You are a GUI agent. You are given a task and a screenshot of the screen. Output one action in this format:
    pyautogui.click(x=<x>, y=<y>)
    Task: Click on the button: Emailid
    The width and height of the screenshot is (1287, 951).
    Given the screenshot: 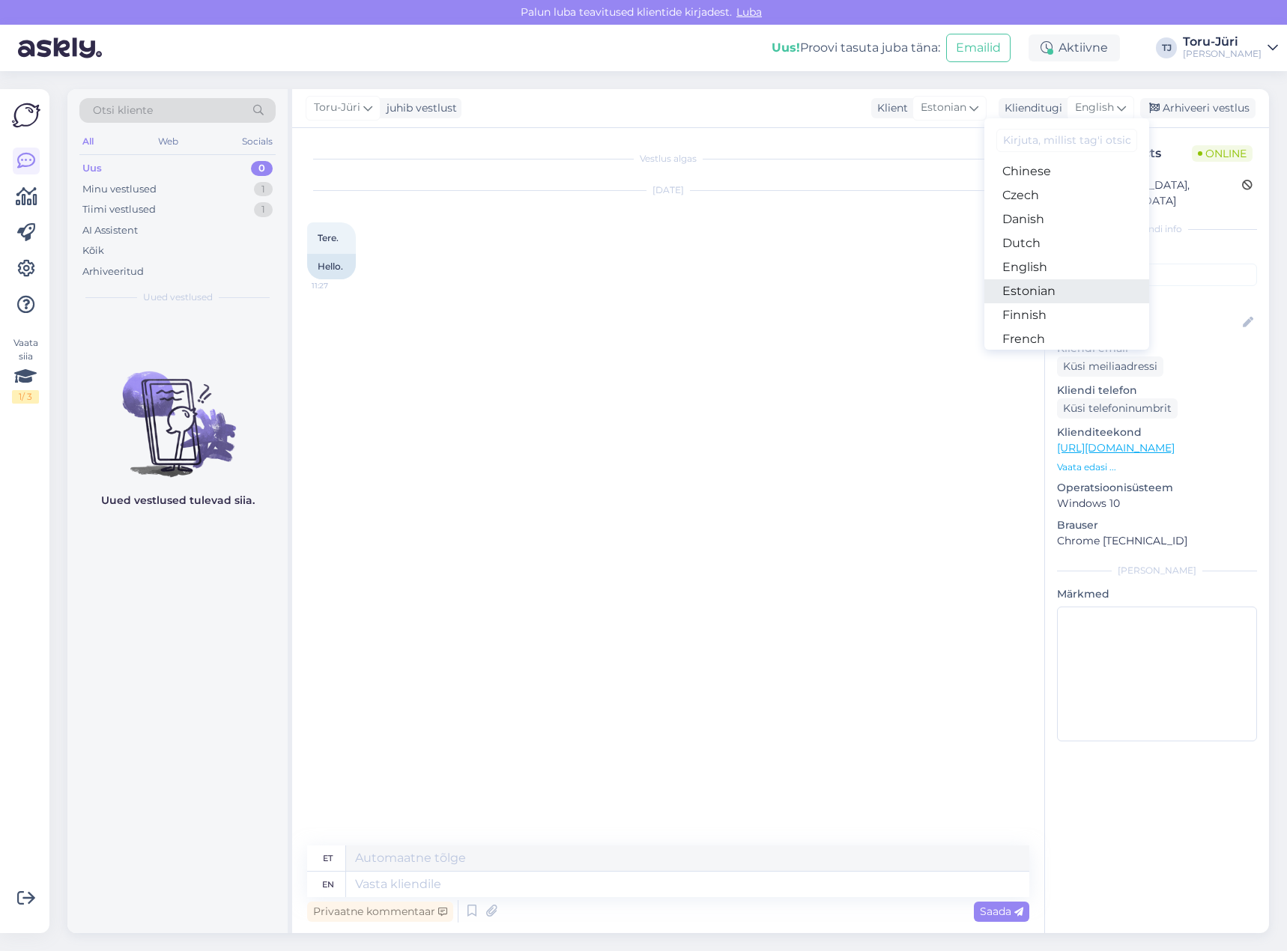 What is the action you would take?
    pyautogui.click(x=978, y=48)
    